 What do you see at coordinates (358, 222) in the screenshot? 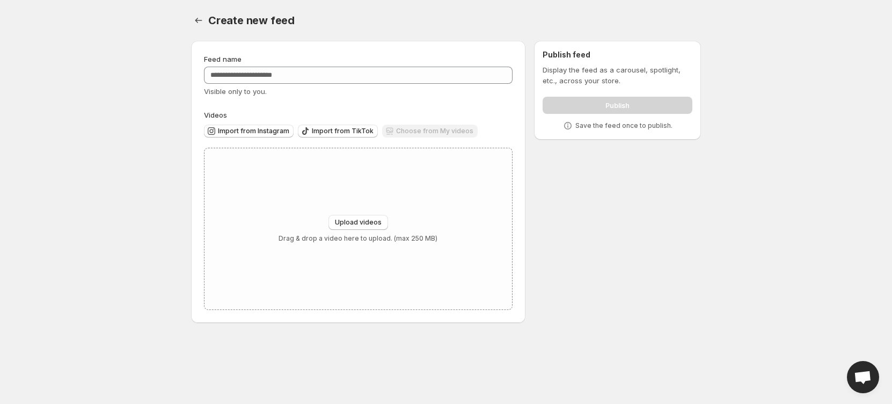
I see `span: Upload videos` at bounding box center [358, 222].